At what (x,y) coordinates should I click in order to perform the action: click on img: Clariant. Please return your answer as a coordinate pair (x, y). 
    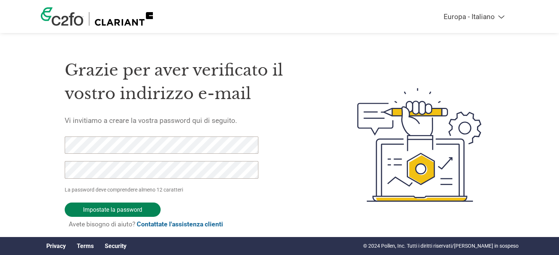
    Looking at the image, I should click on (124, 19).